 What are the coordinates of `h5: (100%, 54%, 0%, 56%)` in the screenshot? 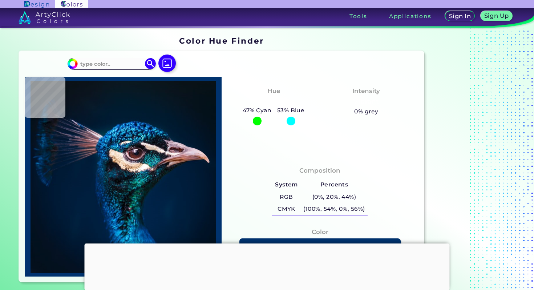 It's located at (334, 209).